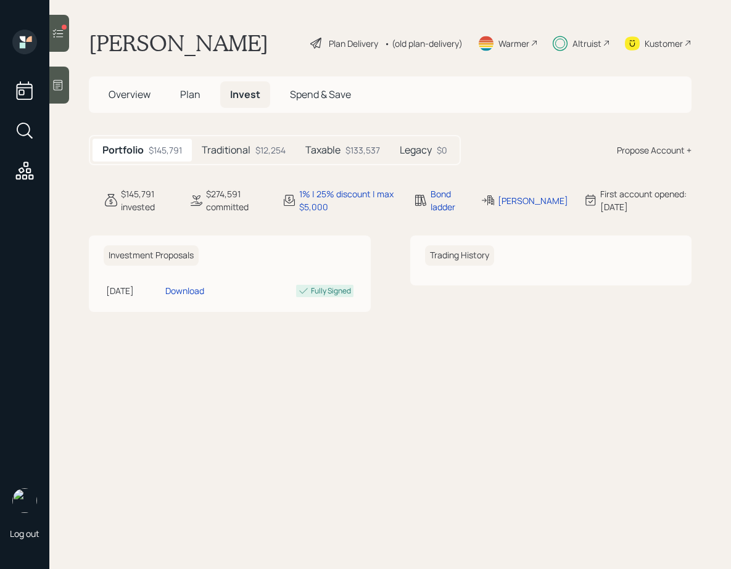 This screenshot has height=569, width=731. Describe the element at coordinates (654, 150) in the screenshot. I see `div: Propose Account +` at that location.